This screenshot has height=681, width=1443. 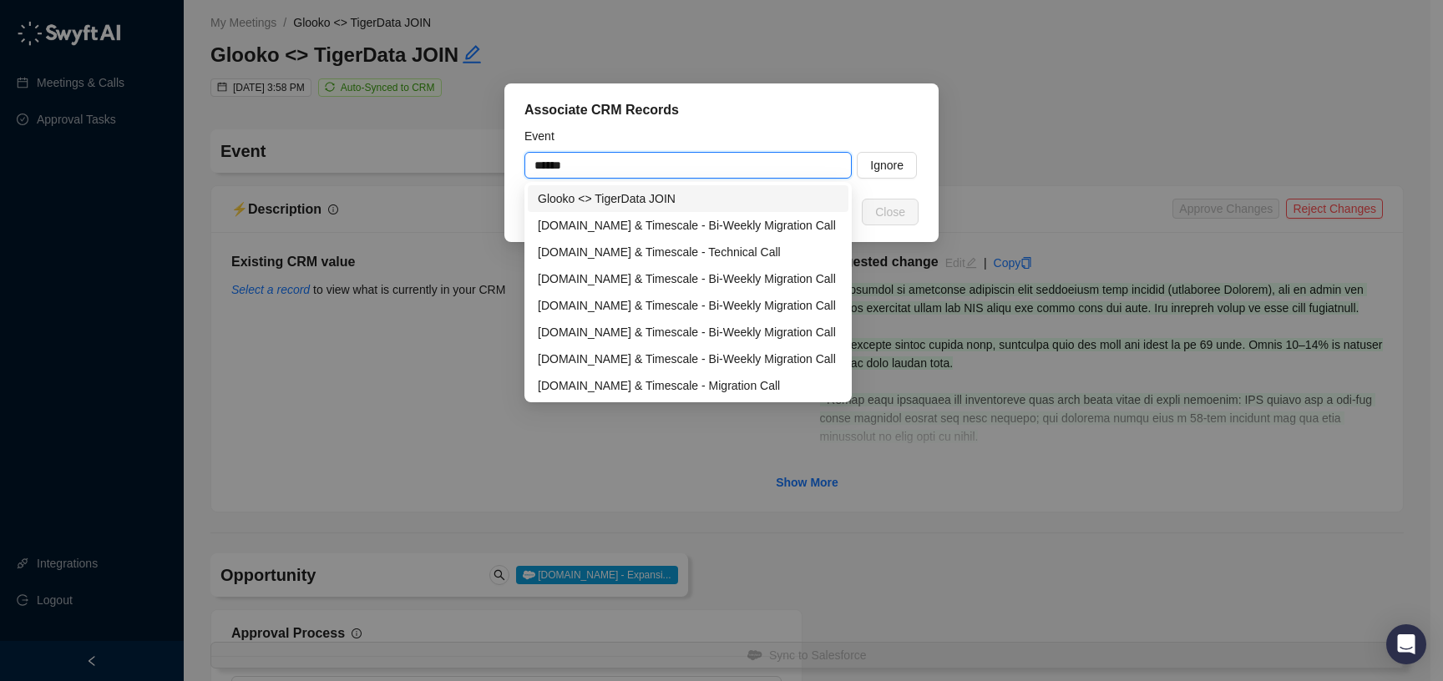 What do you see at coordinates (545, 136) in the screenshot?
I see `label: Event` at bounding box center [545, 136].